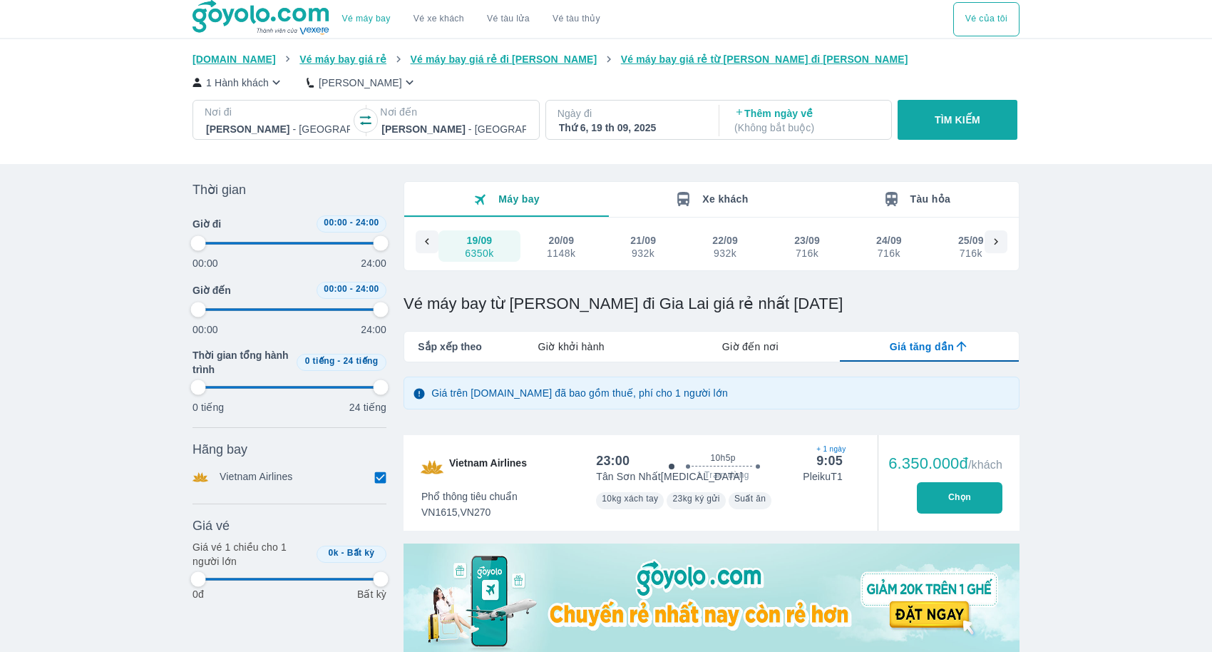 The height and width of the screenshot is (652, 1212). I want to click on span: Giá vé, so click(211, 526).